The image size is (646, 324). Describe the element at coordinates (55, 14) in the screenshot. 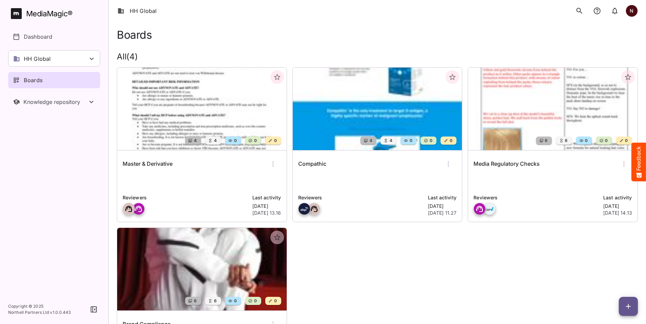

I see `a: MediaMagic®` at that location.